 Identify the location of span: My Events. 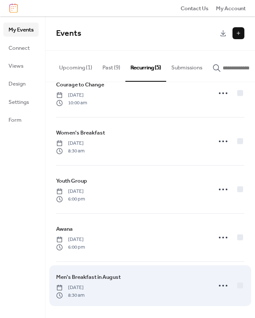
(21, 30).